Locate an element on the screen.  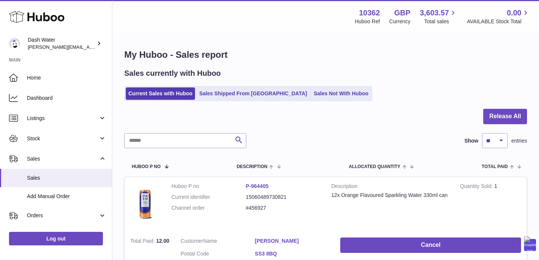
span: entries is located at coordinates (519, 140).